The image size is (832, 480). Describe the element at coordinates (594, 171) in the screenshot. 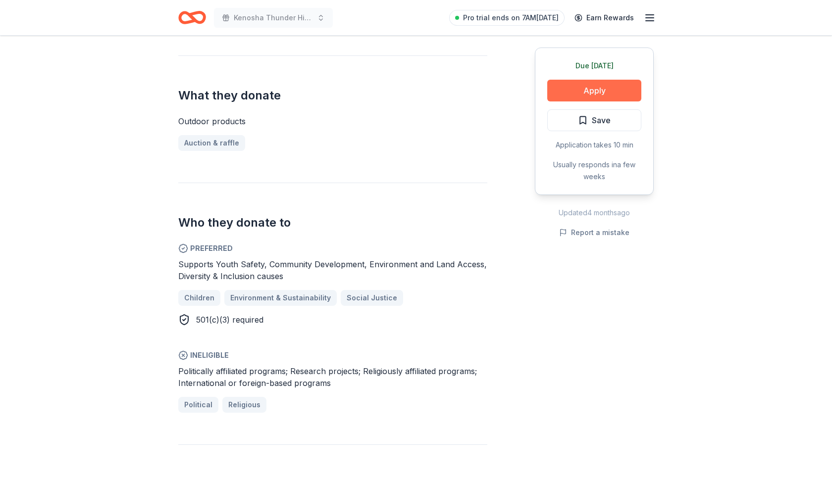

I see `div: Usually responds in a few weeks` at that location.